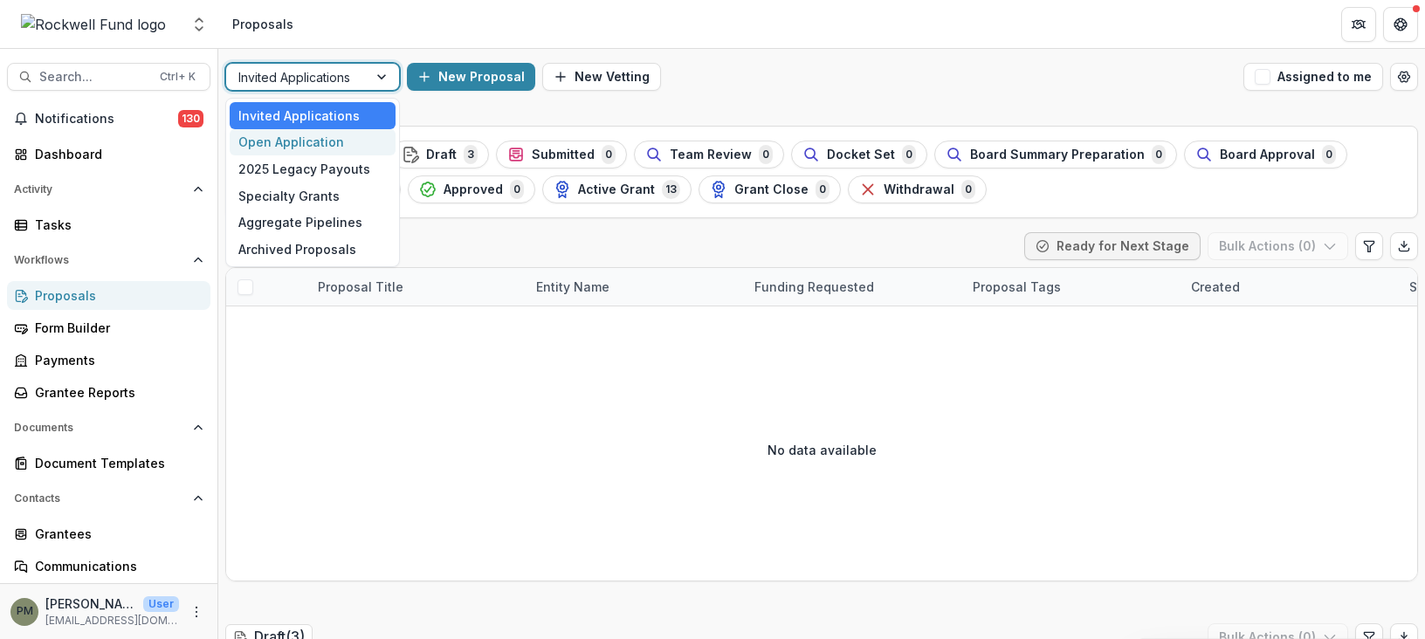 This screenshot has height=639, width=1425. I want to click on span: 3, so click(471, 155).